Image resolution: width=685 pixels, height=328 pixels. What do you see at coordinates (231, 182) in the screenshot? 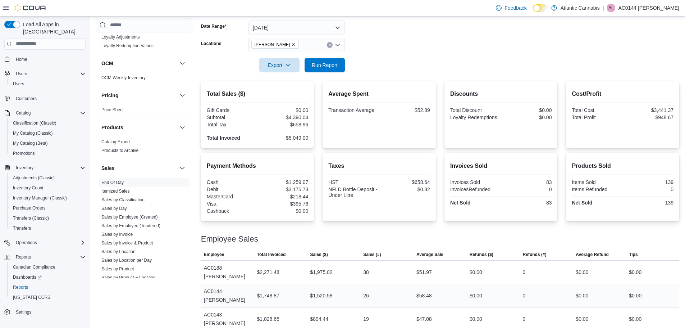
I see `div: Cash` at bounding box center [231, 182].